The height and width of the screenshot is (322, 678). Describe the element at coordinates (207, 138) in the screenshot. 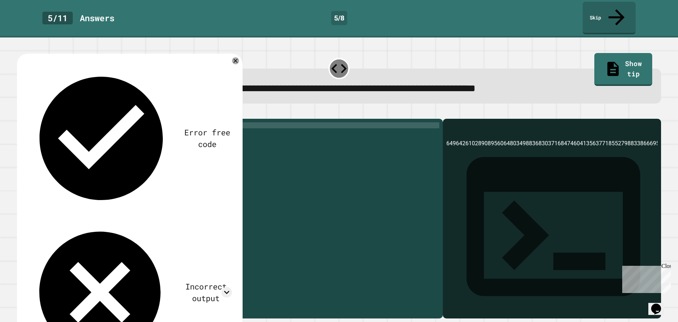

I see `div: Error free code` at that location.